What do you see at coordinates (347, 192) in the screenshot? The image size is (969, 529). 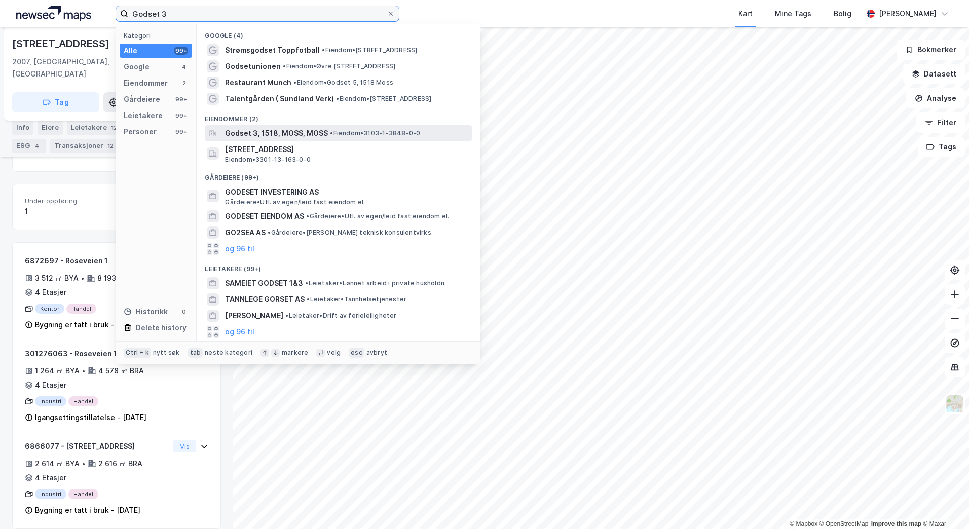 I see `span: GODESET INVESTERING AS` at bounding box center [347, 192].